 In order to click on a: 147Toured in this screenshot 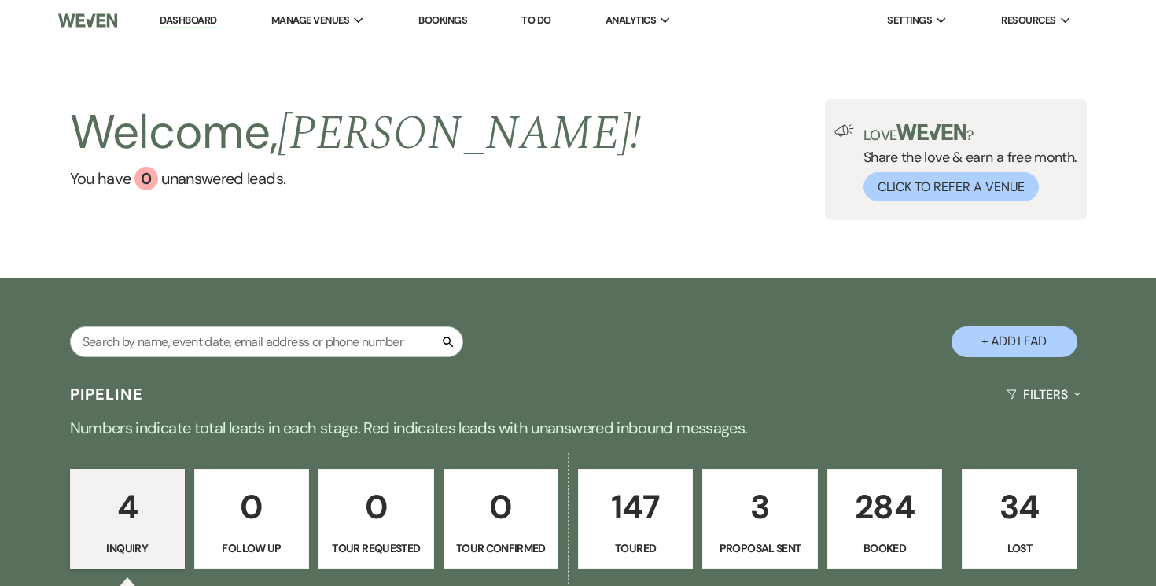, I will do `click(636, 519)`.